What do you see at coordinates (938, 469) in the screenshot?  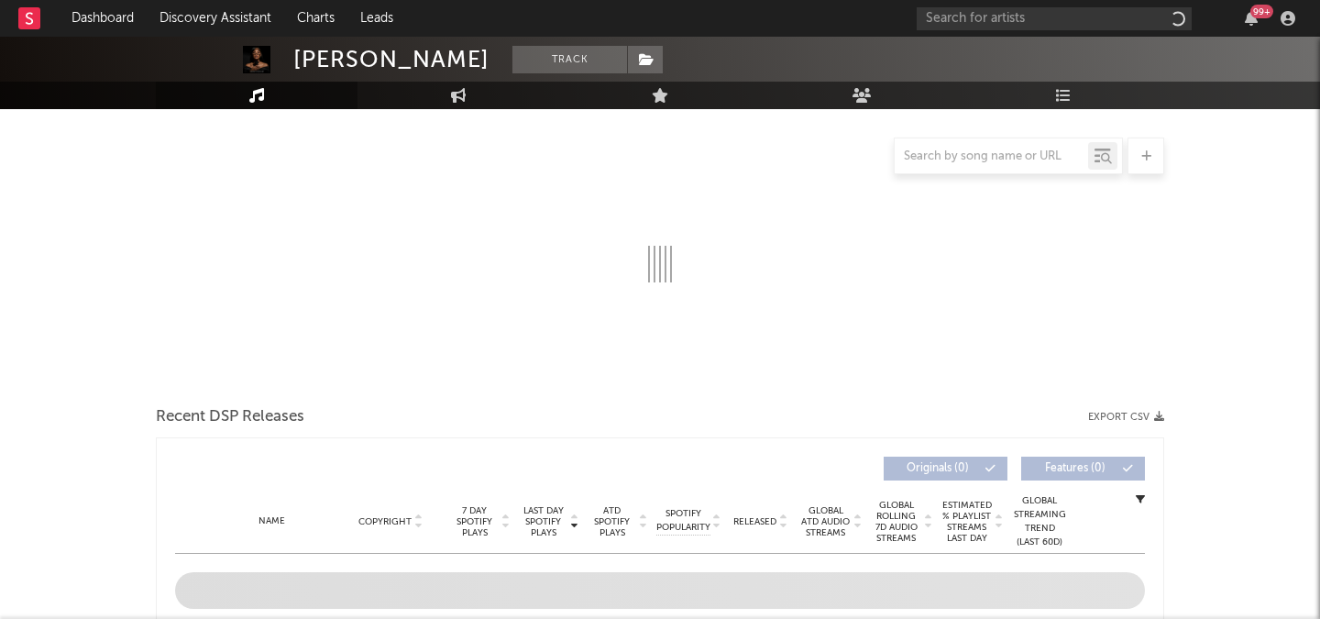 I see `span: Originals ( 0 )` at bounding box center [938, 469].